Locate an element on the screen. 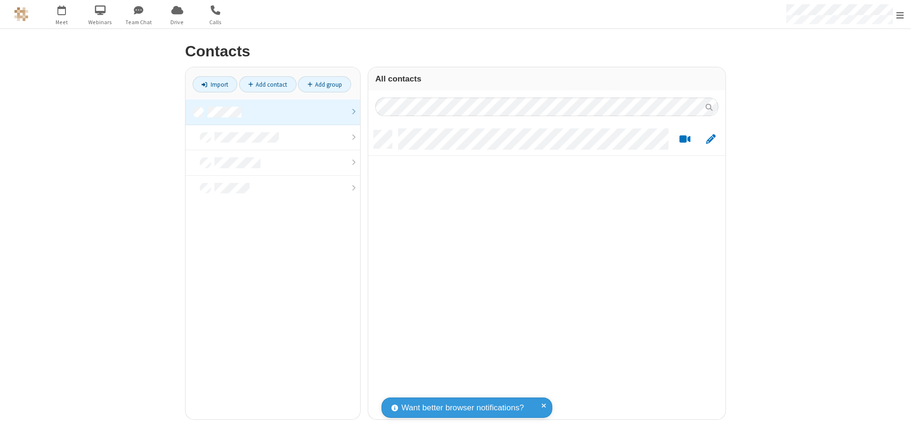  div: grid is located at coordinates (546, 271).